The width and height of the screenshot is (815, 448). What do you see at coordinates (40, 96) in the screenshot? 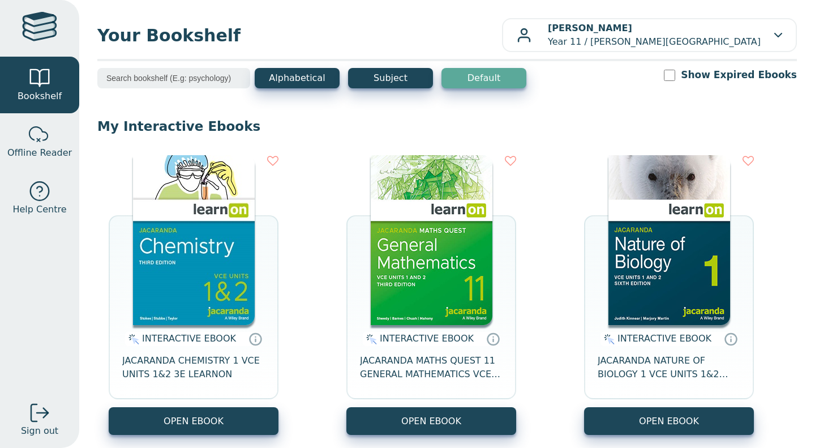
I see `span: Bookshelf` at bounding box center [40, 96].